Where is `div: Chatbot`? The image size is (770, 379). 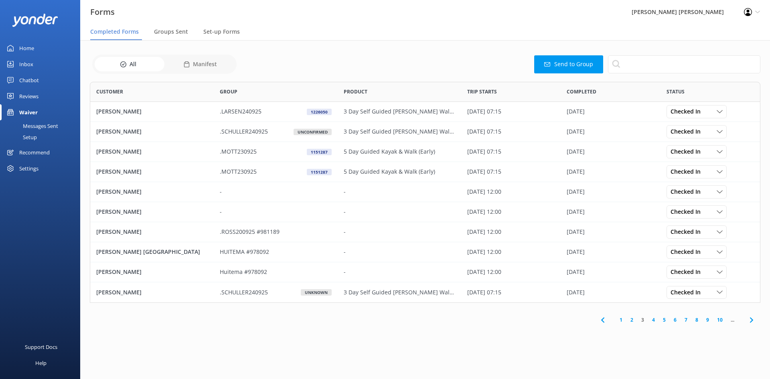 div: Chatbot is located at coordinates (29, 80).